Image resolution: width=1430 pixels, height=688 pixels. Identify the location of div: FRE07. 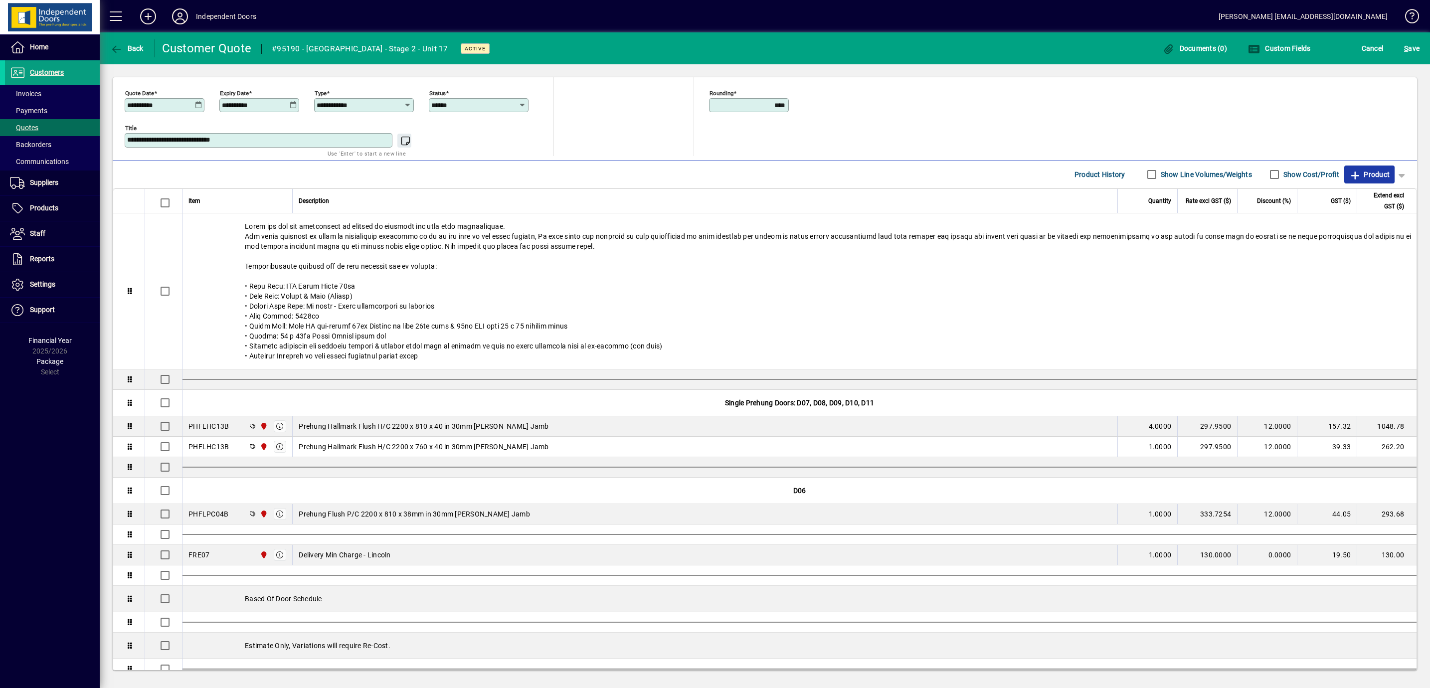
(199, 555).